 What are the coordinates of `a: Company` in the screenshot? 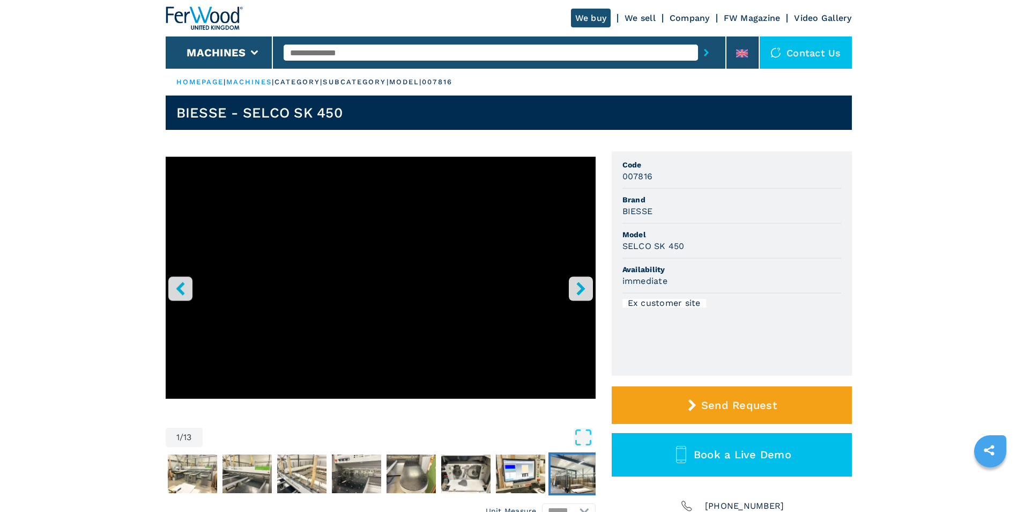 It's located at (690, 18).